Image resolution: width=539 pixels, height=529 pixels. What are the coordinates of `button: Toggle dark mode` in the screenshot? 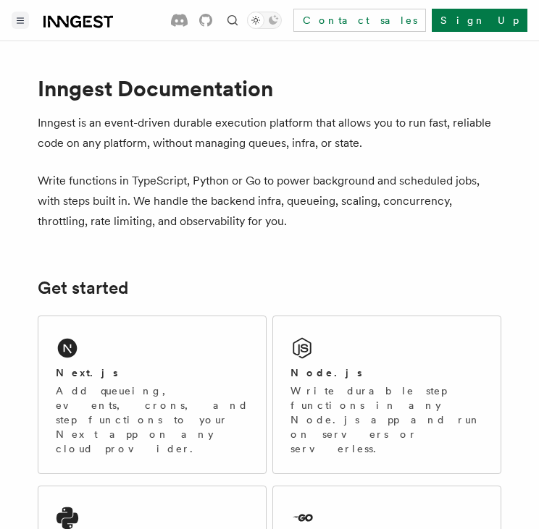 It's located at (264, 20).